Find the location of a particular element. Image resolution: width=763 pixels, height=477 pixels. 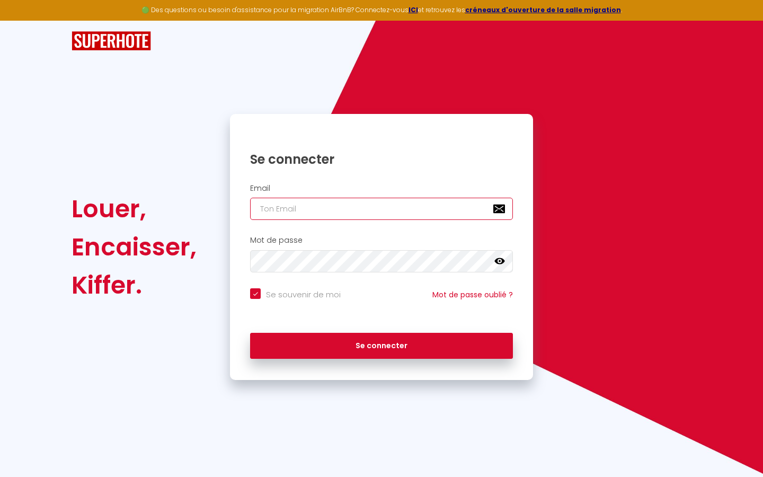

strong: ICI is located at coordinates (413, 10).